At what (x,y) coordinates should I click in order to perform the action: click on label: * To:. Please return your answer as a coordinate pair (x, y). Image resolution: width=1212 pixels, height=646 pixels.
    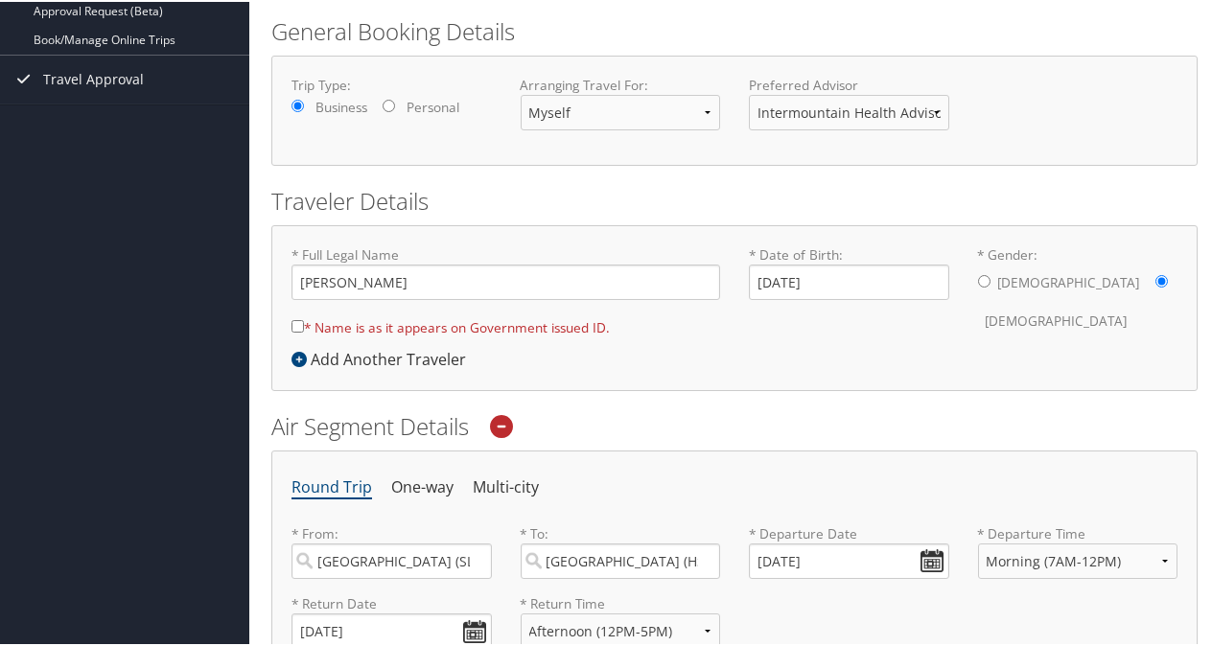
    Looking at the image, I should click on (620, 549).